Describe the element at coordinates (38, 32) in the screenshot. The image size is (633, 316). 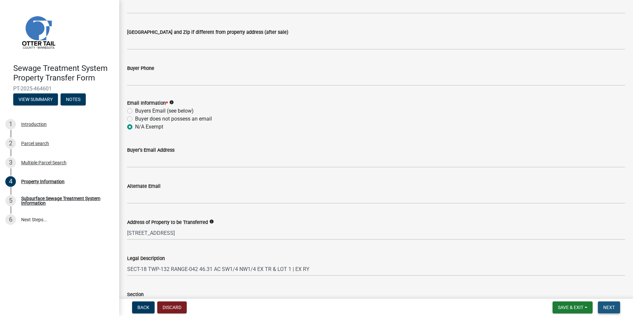
I see `img: Otter Tail County, Minnesota` at that location.